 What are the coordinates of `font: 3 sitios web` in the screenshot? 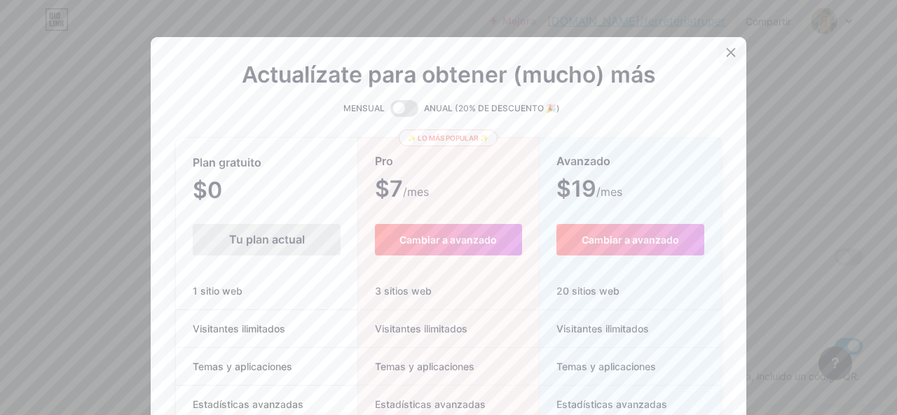 It's located at (403, 291).